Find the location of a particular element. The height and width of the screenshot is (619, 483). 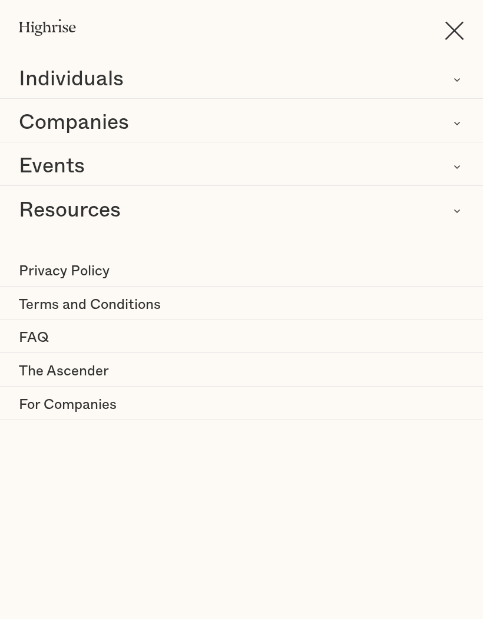

div: Individuals is located at coordinates (71, 79).